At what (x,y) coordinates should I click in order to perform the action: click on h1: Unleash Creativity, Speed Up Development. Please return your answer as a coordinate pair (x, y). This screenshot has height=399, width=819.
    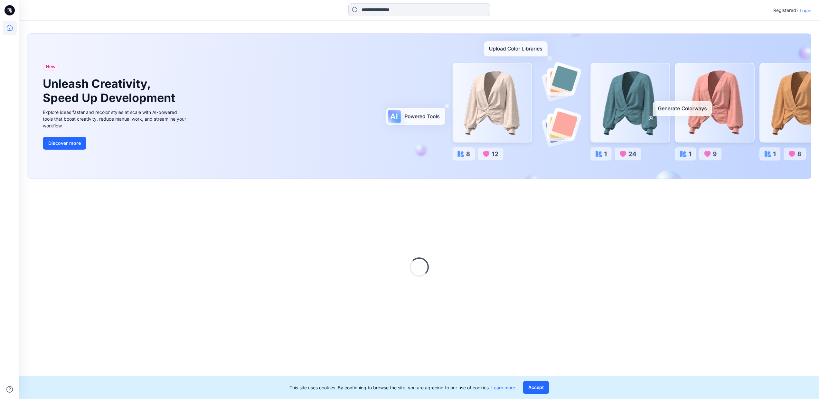
    Looking at the image, I should click on (110, 91).